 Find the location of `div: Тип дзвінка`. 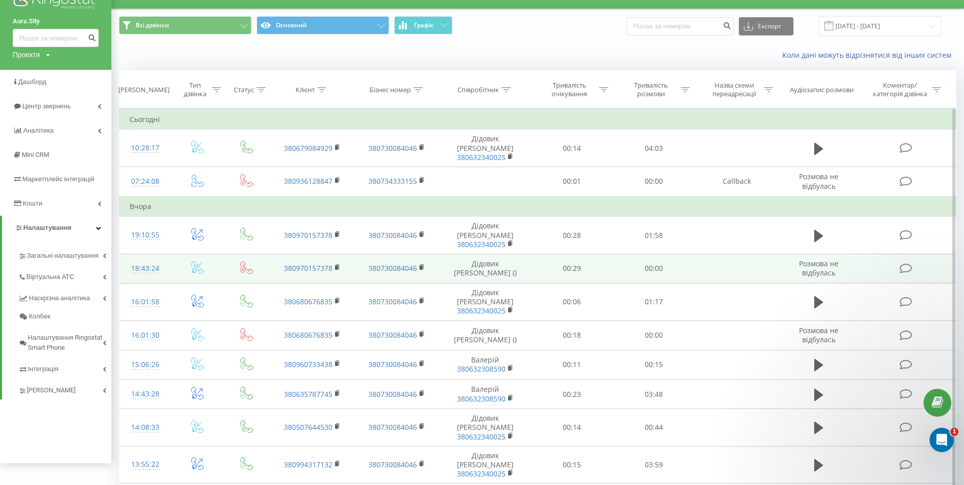

div: Тип дзвінка is located at coordinates (195, 90).